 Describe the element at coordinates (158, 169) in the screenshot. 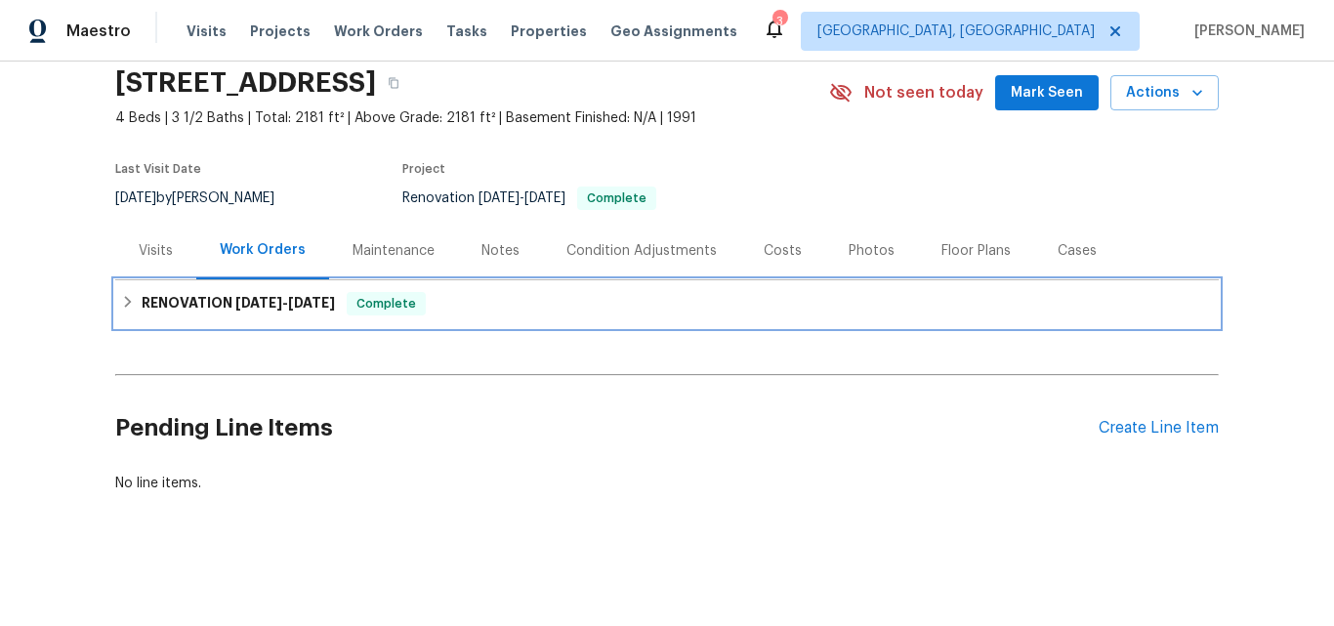

I see `span: Last Visit Date` at that location.